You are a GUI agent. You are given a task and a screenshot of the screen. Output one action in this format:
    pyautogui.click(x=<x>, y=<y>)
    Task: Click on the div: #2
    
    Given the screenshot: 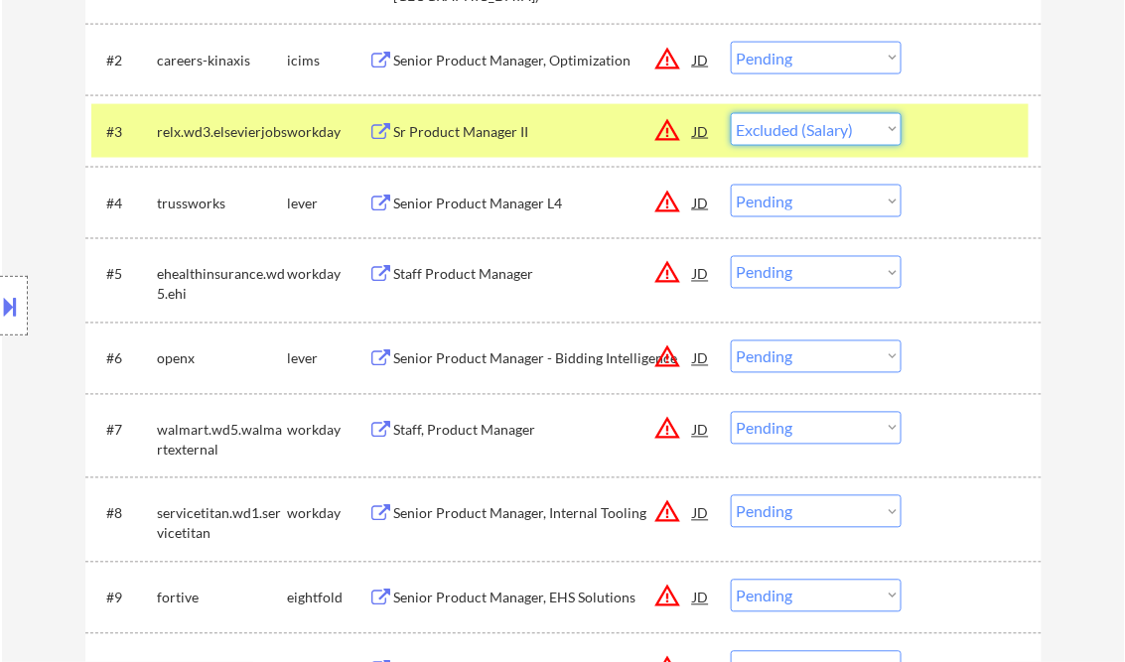 What is the action you would take?
    pyautogui.click(x=124, y=61)
    